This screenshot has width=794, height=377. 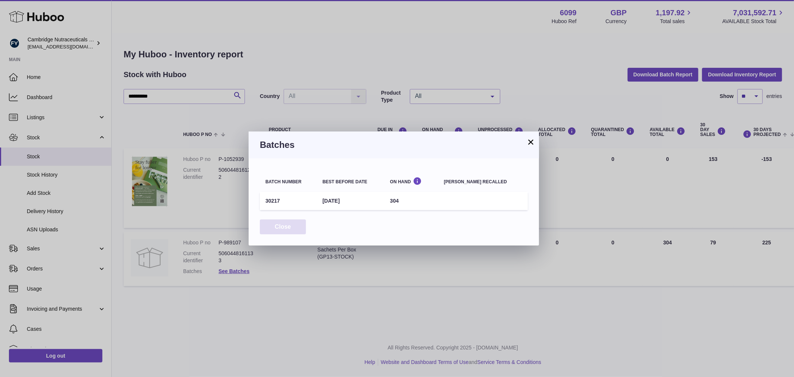 What do you see at coordinates (288, 201) in the screenshot?
I see `td: 30217` at bounding box center [288, 201].